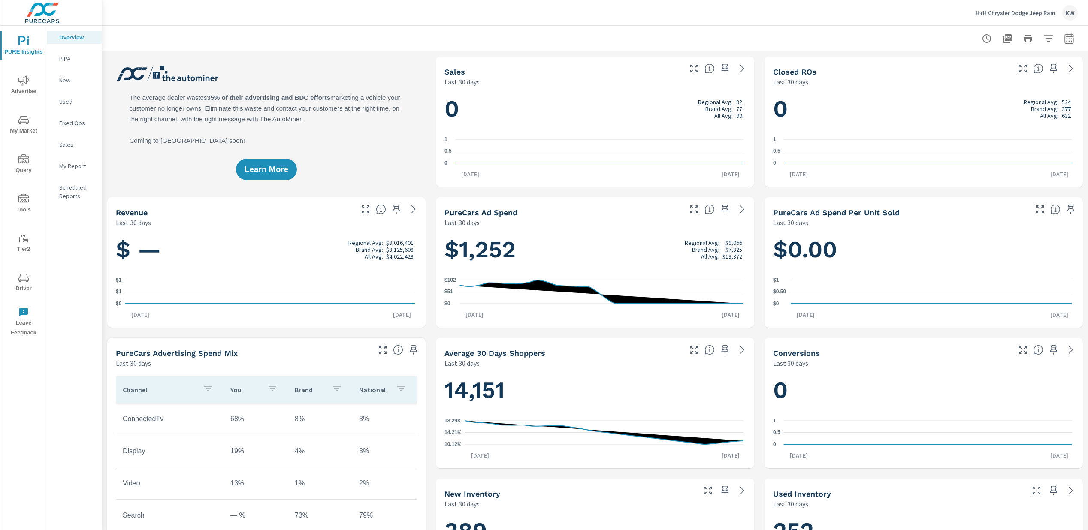 The height and width of the screenshot is (530, 1088). What do you see at coordinates (256, 451) in the screenshot?
I see `td: 19%` at bounding box center [256, 451].